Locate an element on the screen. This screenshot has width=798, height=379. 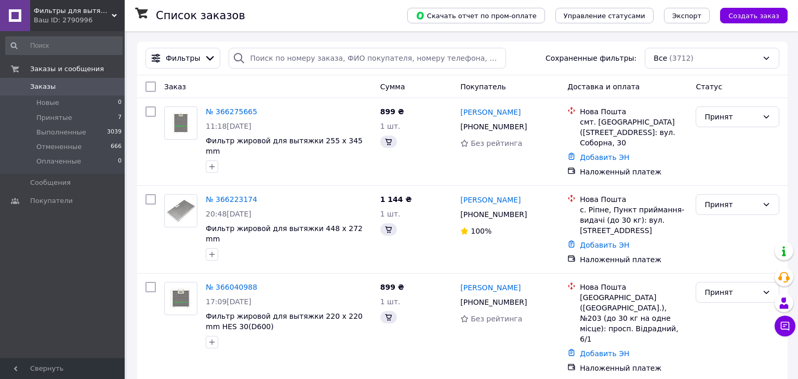
span: Заказ is located at coordinates (175, 87).